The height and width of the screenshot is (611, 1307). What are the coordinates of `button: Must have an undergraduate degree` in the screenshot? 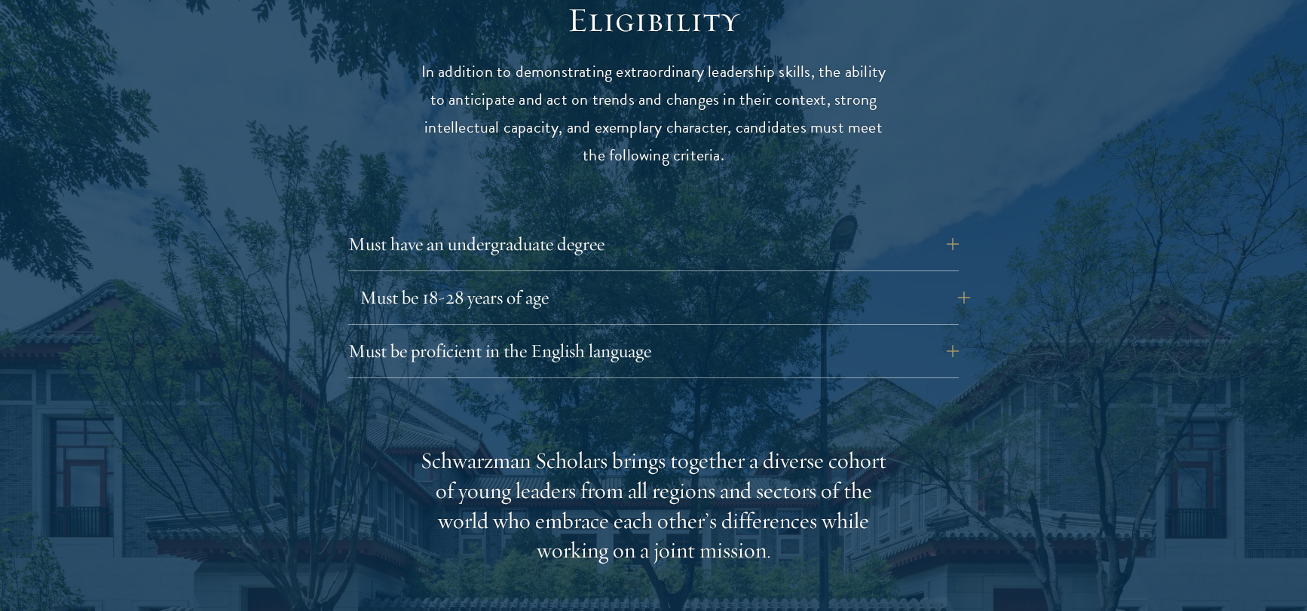 It's located at (654, 244).